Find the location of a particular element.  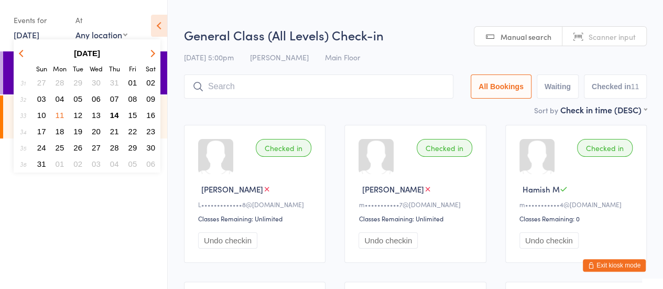

button: 02 is located at coordinates (151, 82).